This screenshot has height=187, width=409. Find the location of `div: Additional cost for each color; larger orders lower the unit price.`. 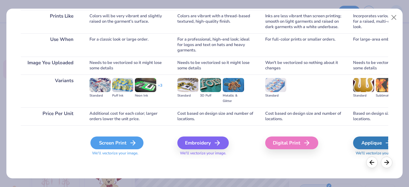

div: Additional cost for each color; larger orders lower the unit price. is located at coordinates (128, 116).